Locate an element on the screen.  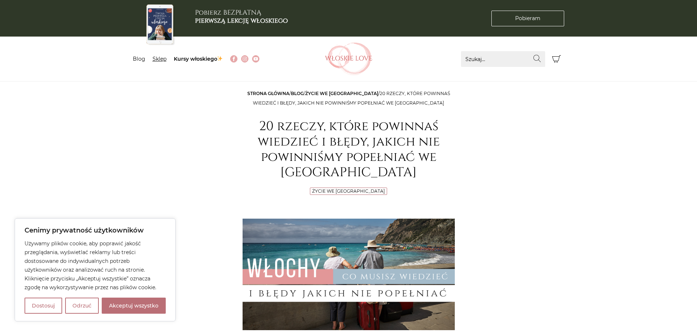
img: Włoskielove is located at coordinates (349, 59).